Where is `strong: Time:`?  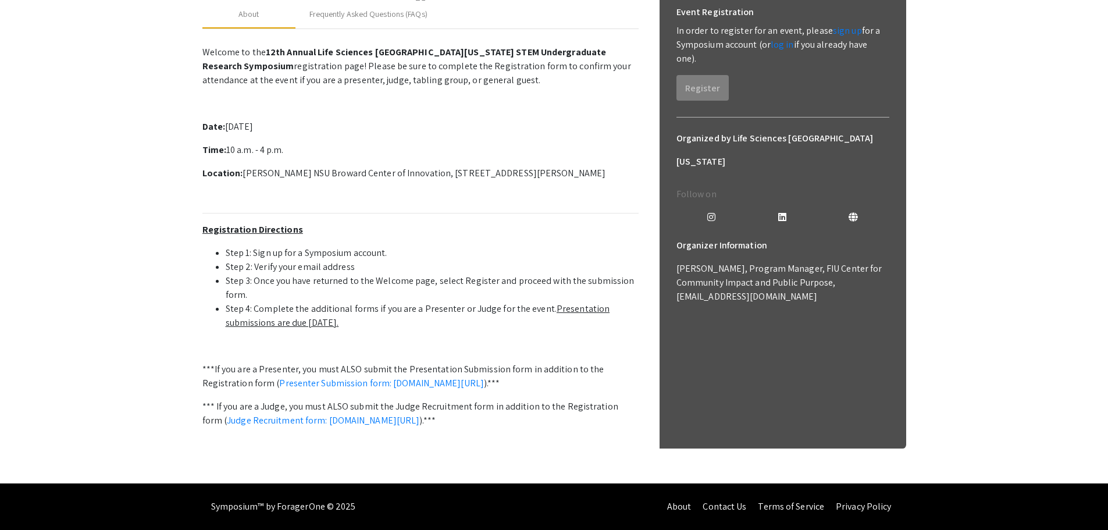 strong: Time: is located at coordinates (215, 149).